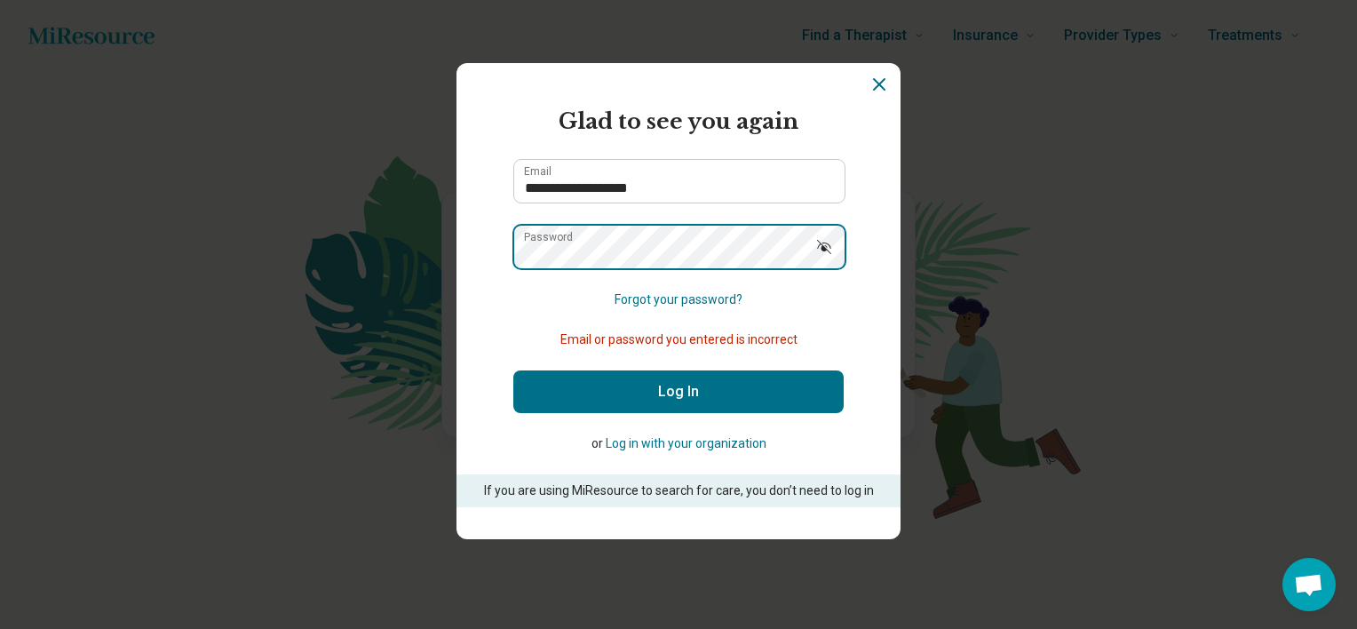 This screenshot has height=629, width=1357. What do you see at coordinates (824, 246) in the screenshot?
I see `button: Show password` at bounding box center [824, 246].